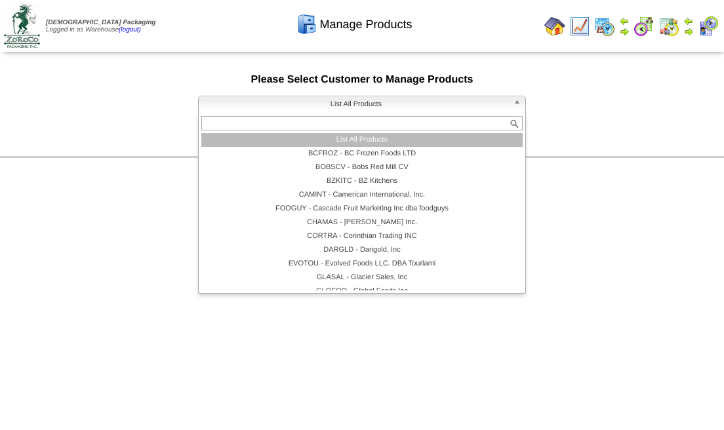 This screenshot has width=724, height=430. Describe the element at coordinates (362, 236) in the screenshot. I see `li: CORTRA - Corinthian Trading INC` at that location.